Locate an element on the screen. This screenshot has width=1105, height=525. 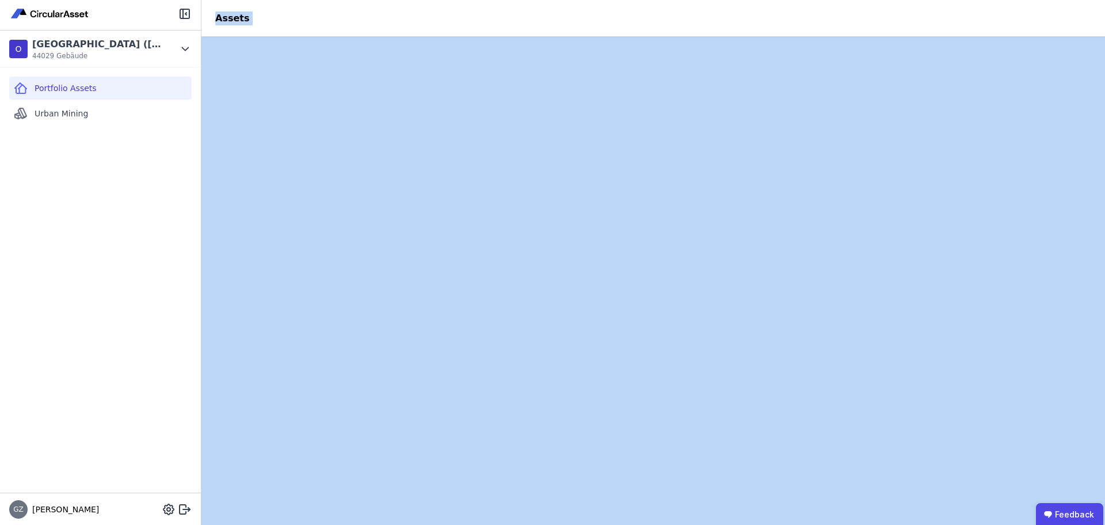
span: GZ is located at coordinates (18, 509).